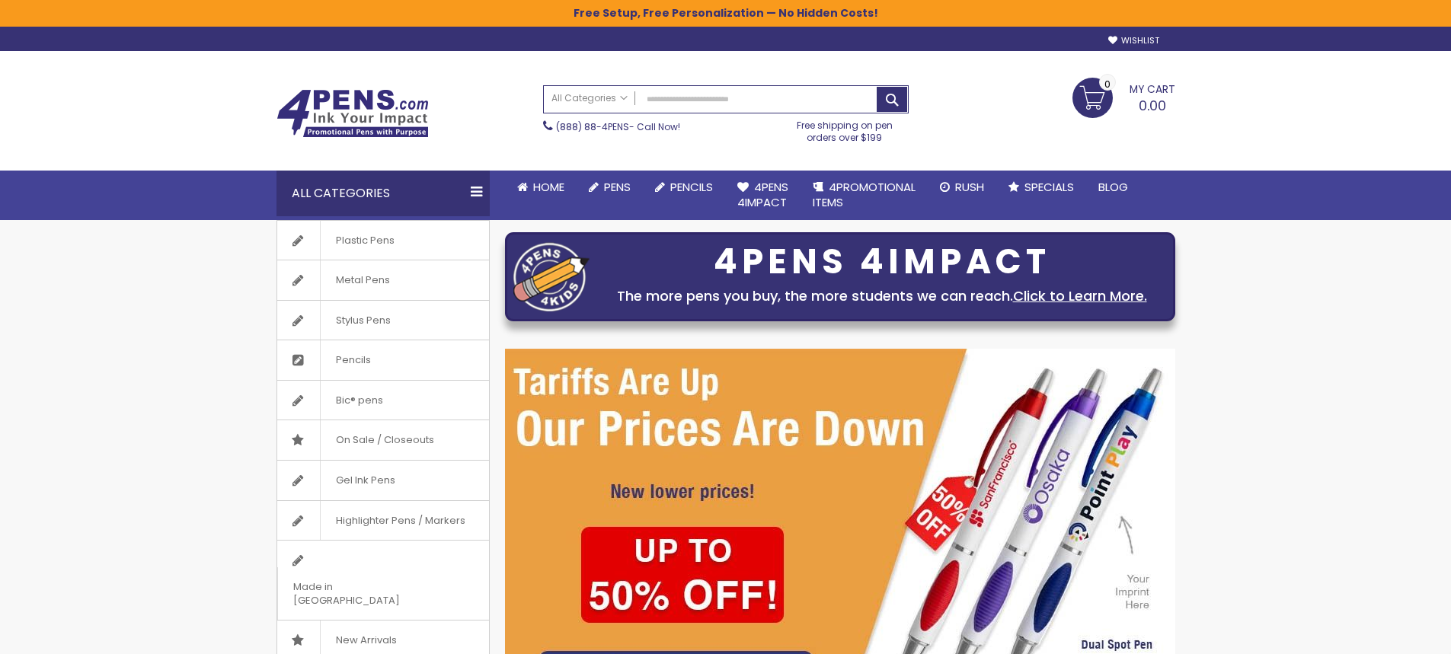 The image size is (1451, 654). Describe the element at coordinates (1049, 187) in the screenshot. I see `span: Specials` at that location.